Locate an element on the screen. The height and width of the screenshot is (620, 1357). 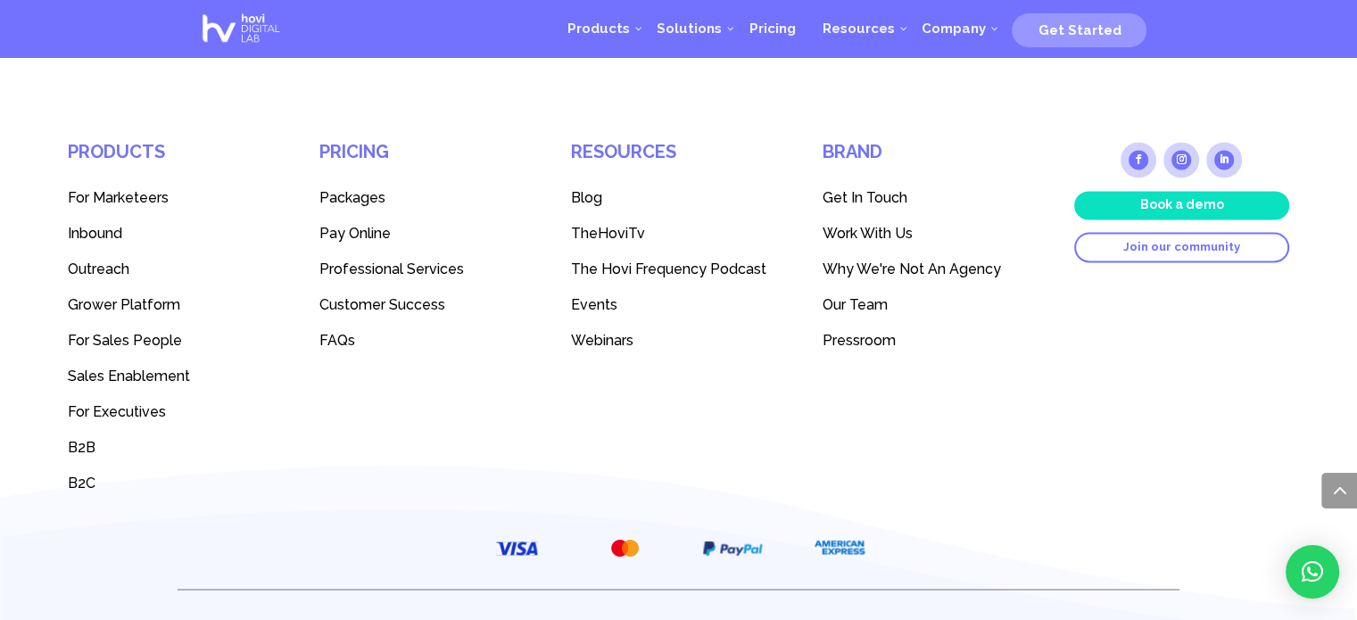
a: Solutions is located at coordinates (689, 29).